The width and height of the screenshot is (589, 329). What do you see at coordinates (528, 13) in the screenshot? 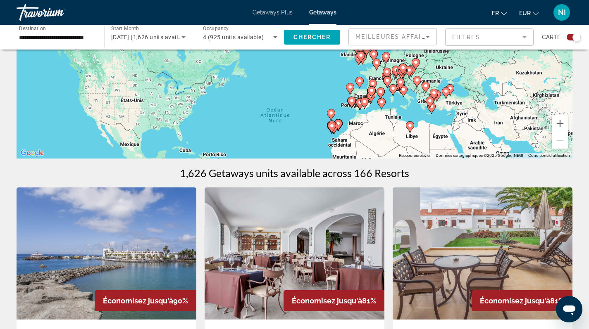
I see `button: Change currency` at bounding box center [528, 13].